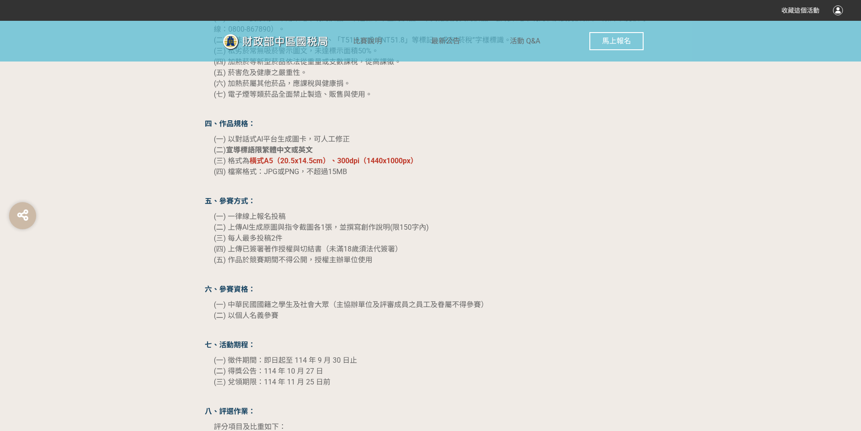 The height and width of the screenshot is (431, 861). What do you see at coordinates (260, 72) in the screenshot?
I see `span: (五) 菸害危及健康之嚴重性。` at bounding box center [260, 72].